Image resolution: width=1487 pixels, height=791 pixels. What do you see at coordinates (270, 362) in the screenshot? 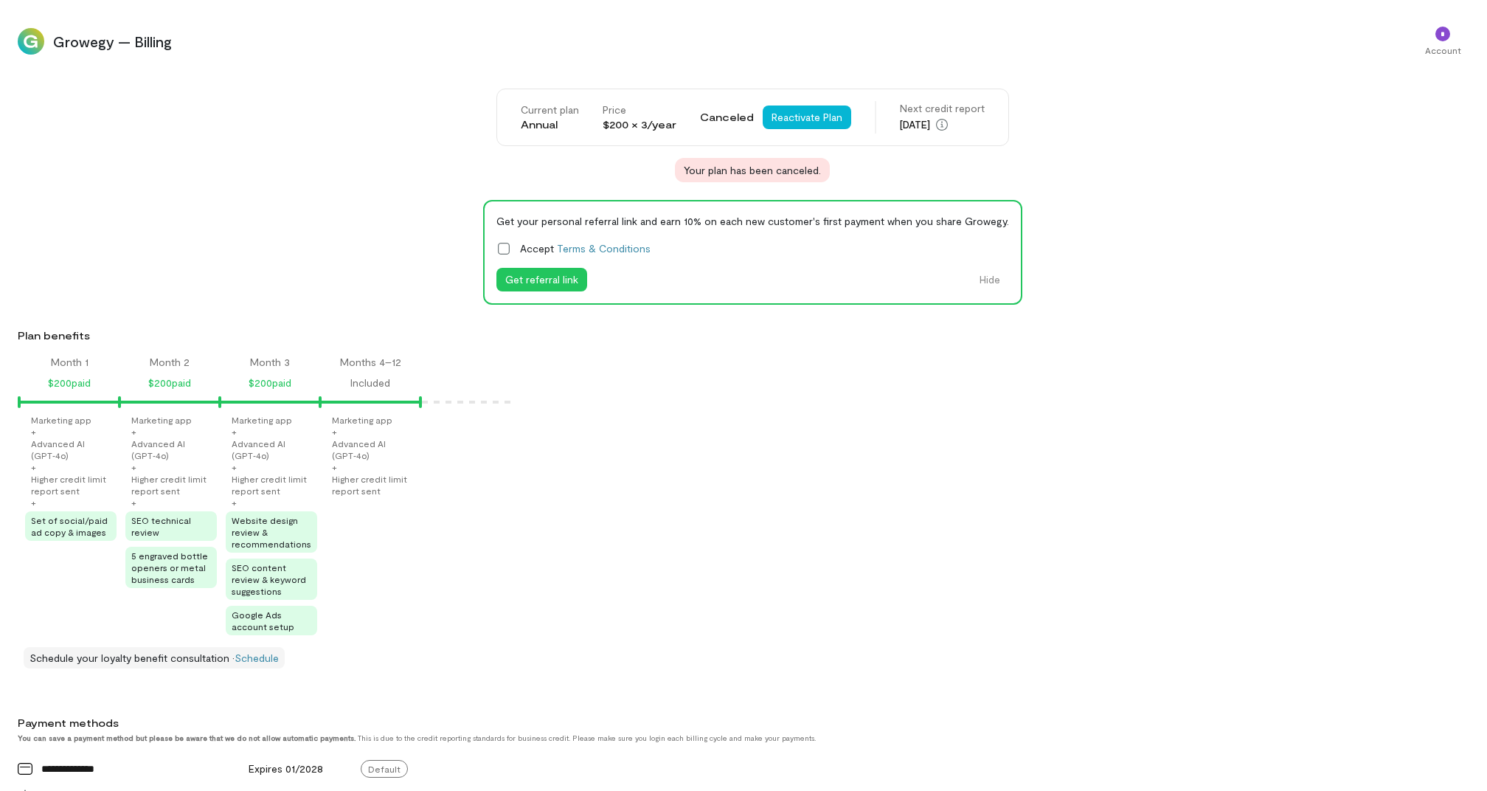
I see `div: Month 3` at bounding box center [270, 362].